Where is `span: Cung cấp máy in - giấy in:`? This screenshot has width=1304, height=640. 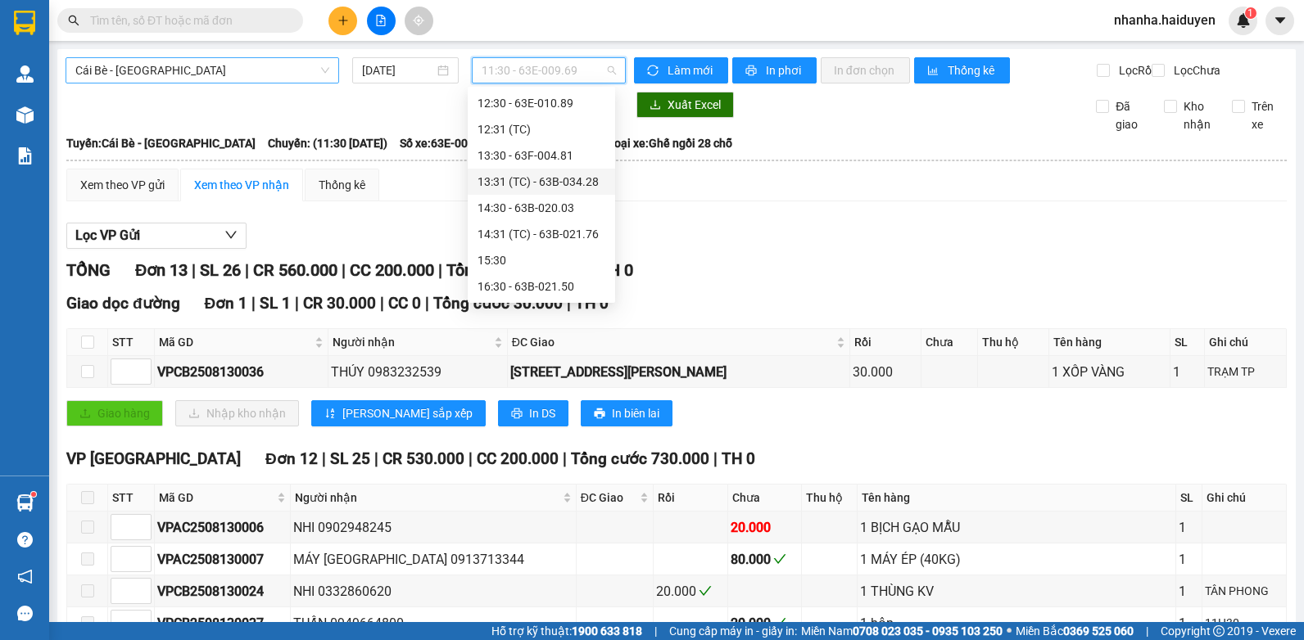 span: Cung cấp máy in - giấy in: is located at coordinates (733, 631).